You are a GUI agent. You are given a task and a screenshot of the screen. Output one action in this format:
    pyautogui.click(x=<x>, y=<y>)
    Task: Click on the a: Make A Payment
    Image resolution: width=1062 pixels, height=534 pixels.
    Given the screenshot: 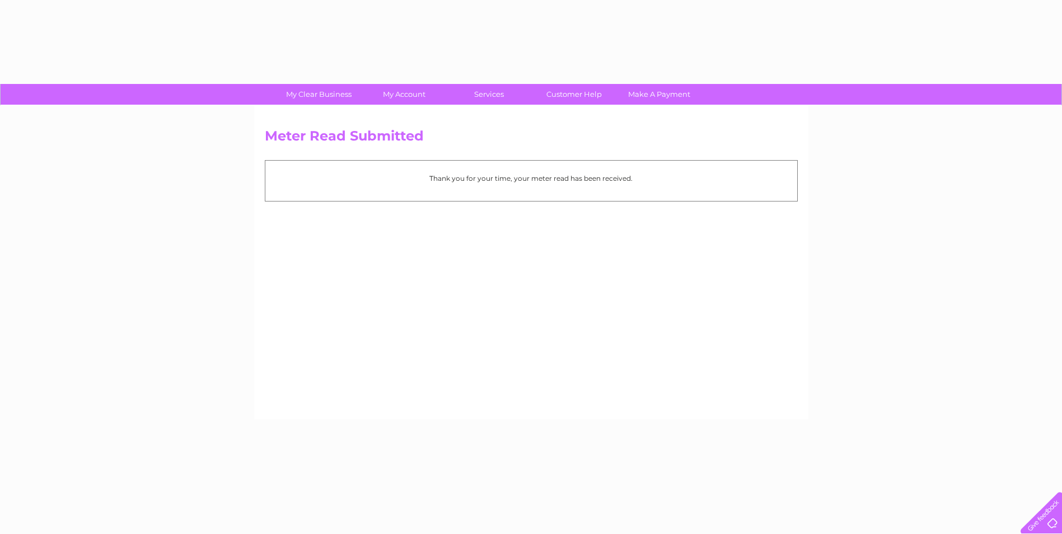 What is the action you would take?
    pyautogui.click(x=659, y=94)
    